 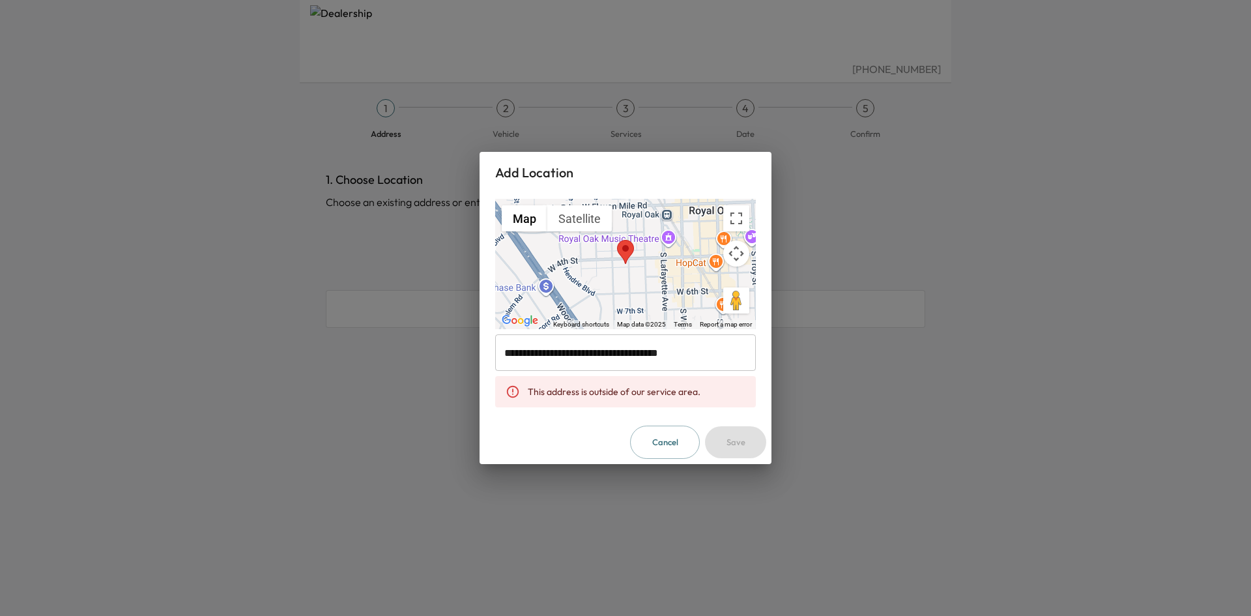 What do you see at coordinates (665, 442) in the screenshot?
I see `button: Cancel` at bounding box center [665, 442].